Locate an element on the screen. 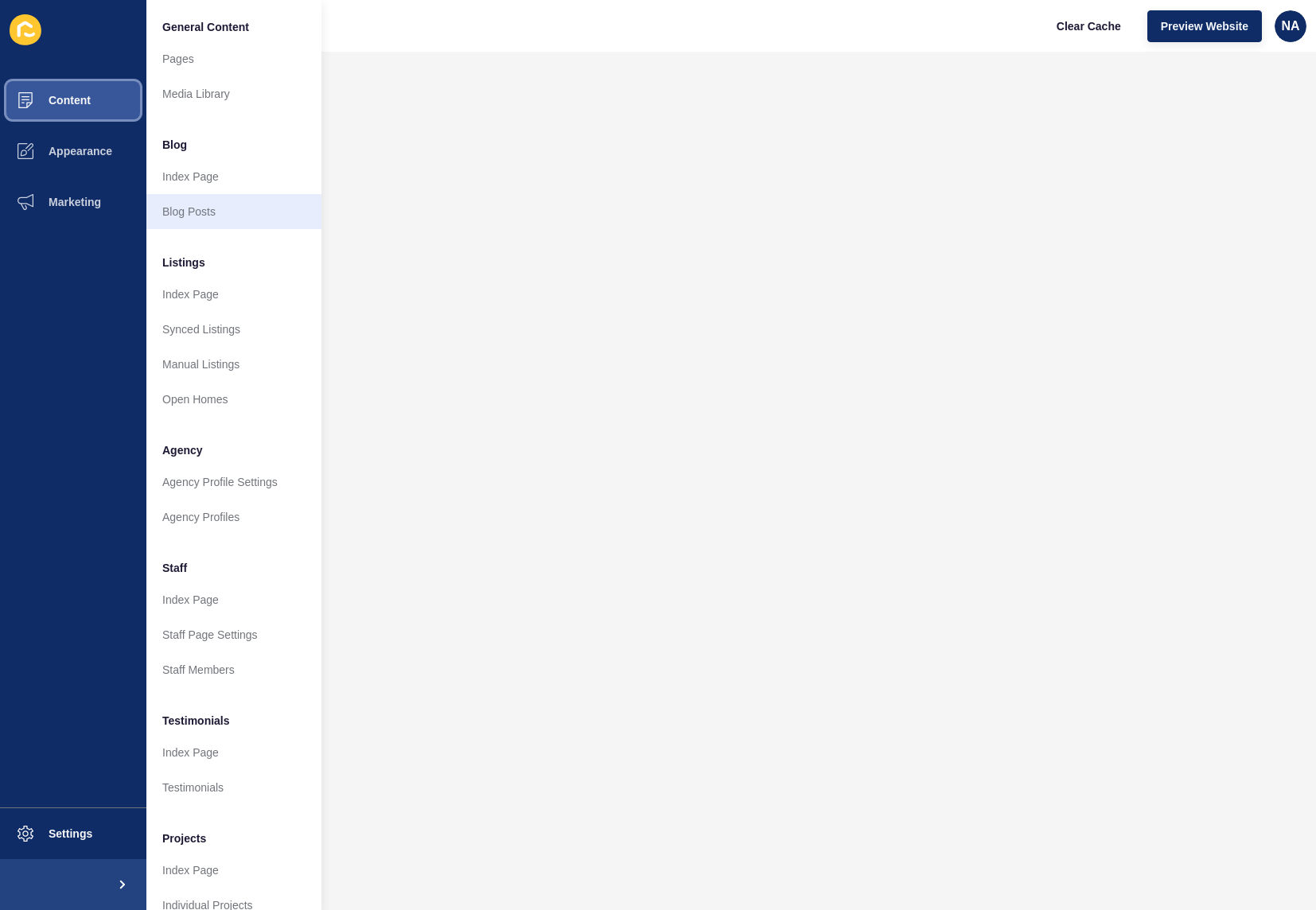  button: Preview Website is located at coordinates (1205, 26).